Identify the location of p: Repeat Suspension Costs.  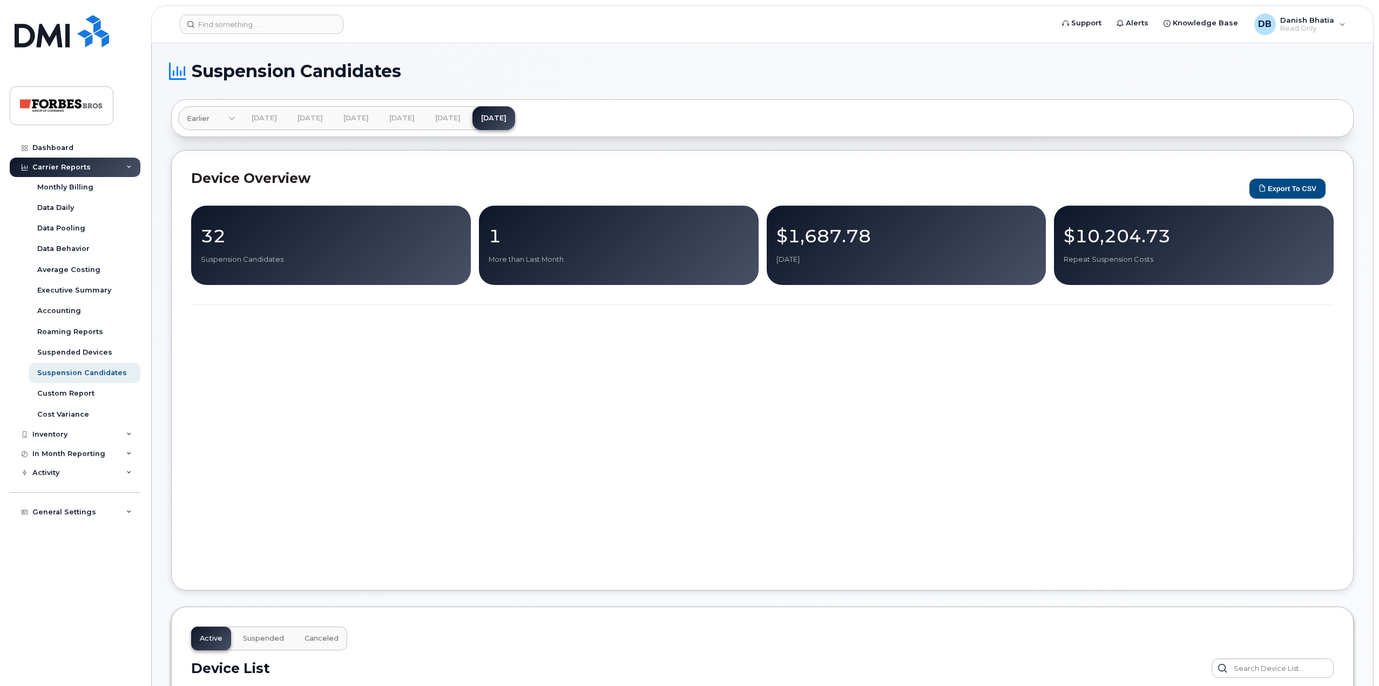
(1194, 260).